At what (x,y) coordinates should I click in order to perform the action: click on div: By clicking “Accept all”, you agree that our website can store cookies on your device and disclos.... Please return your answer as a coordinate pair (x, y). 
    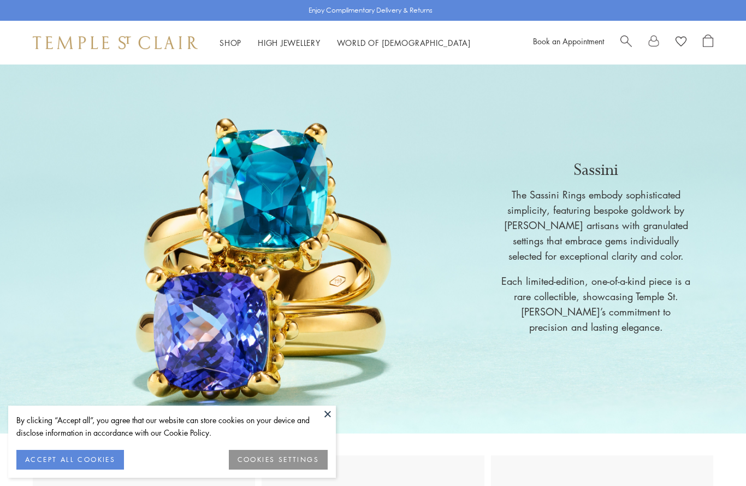
    Looking at the image, I should click on (172, 426).